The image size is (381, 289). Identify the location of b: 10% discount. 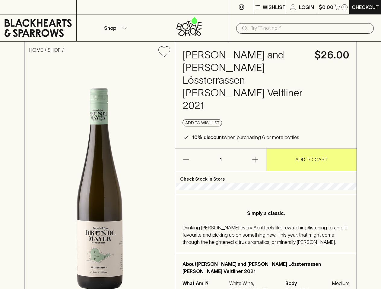
(208, 138).